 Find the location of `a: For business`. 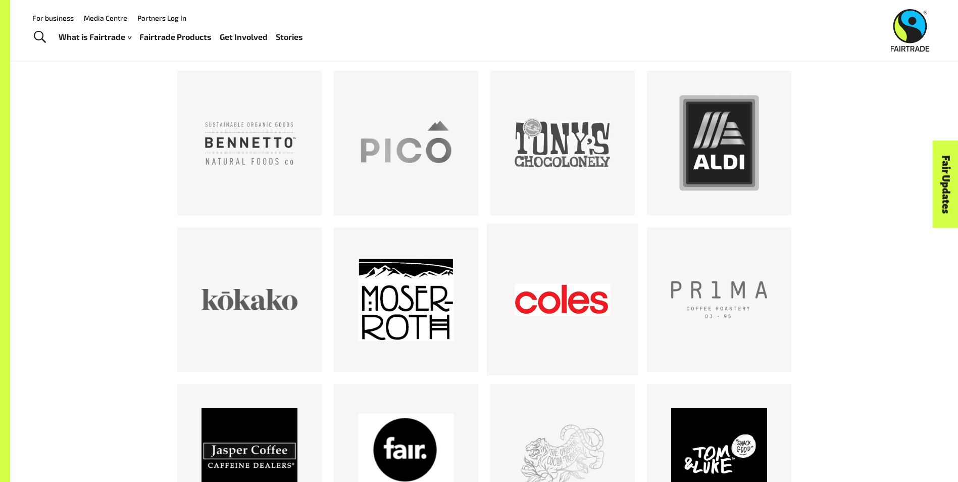

a: For business is located at coordinates (53, 18).